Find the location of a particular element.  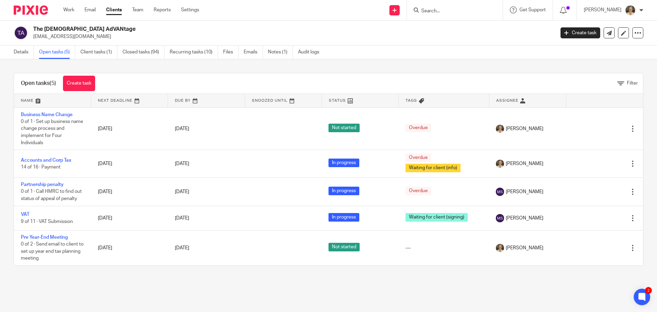

a: Notes (1) is located at coordinates (280, 52).